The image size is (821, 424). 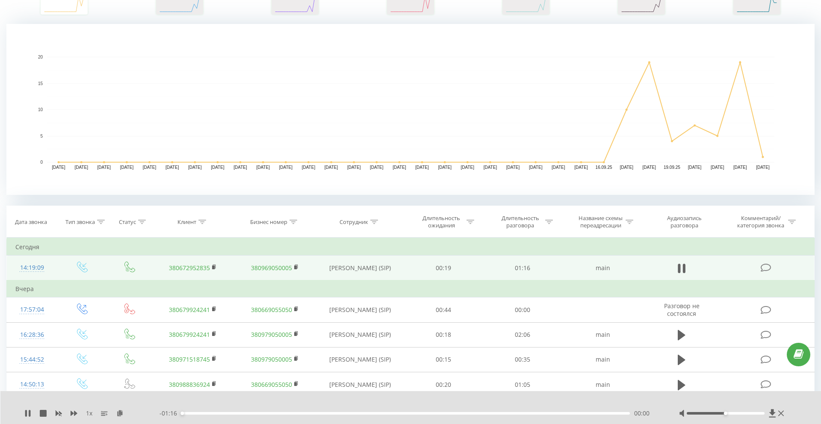 I want to click on div: A chart., so click(x=411, y=110).